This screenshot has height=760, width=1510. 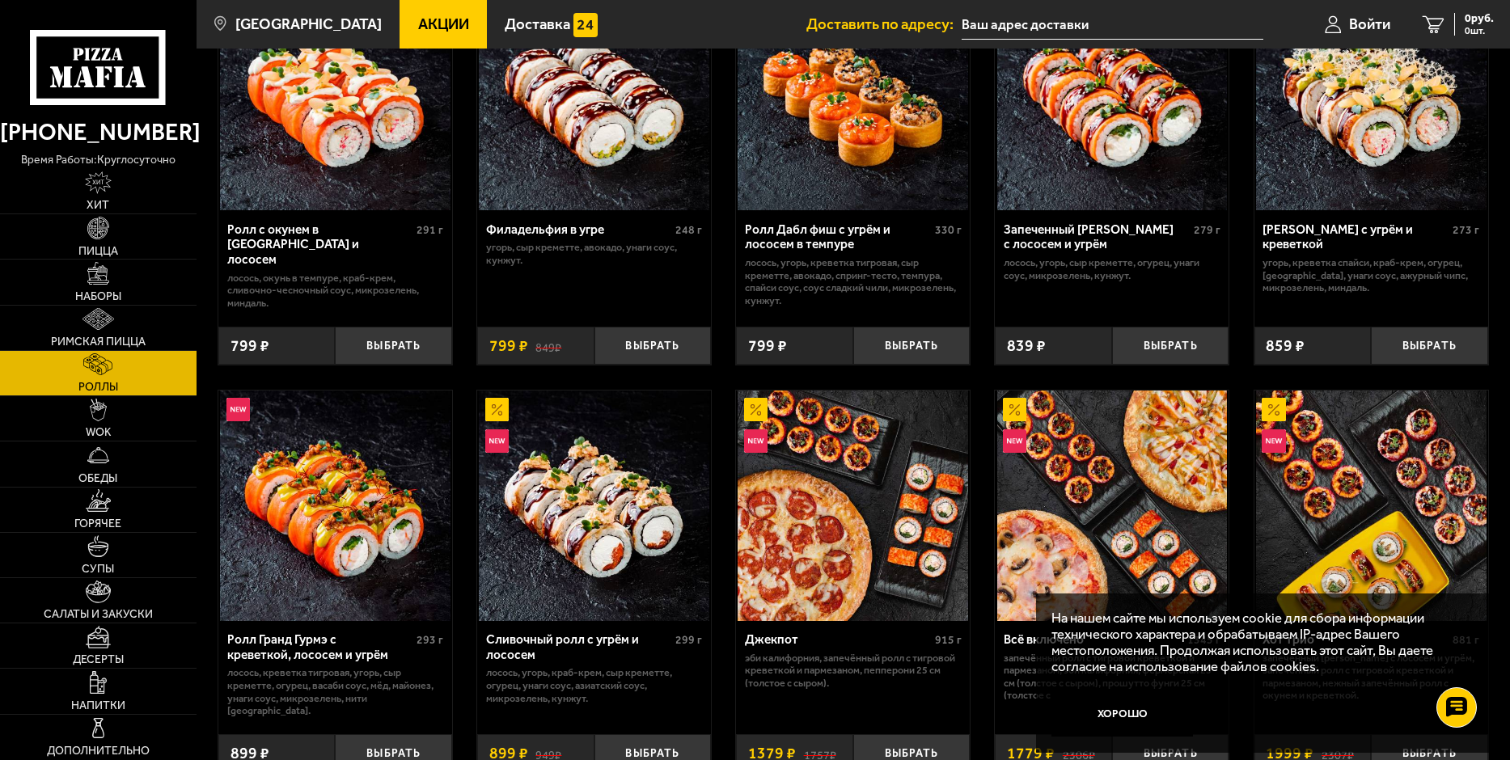 What do you see at coordinates (443, 24) in the screenshot?
I see `span: Акции` at bounding box center [443, 24].